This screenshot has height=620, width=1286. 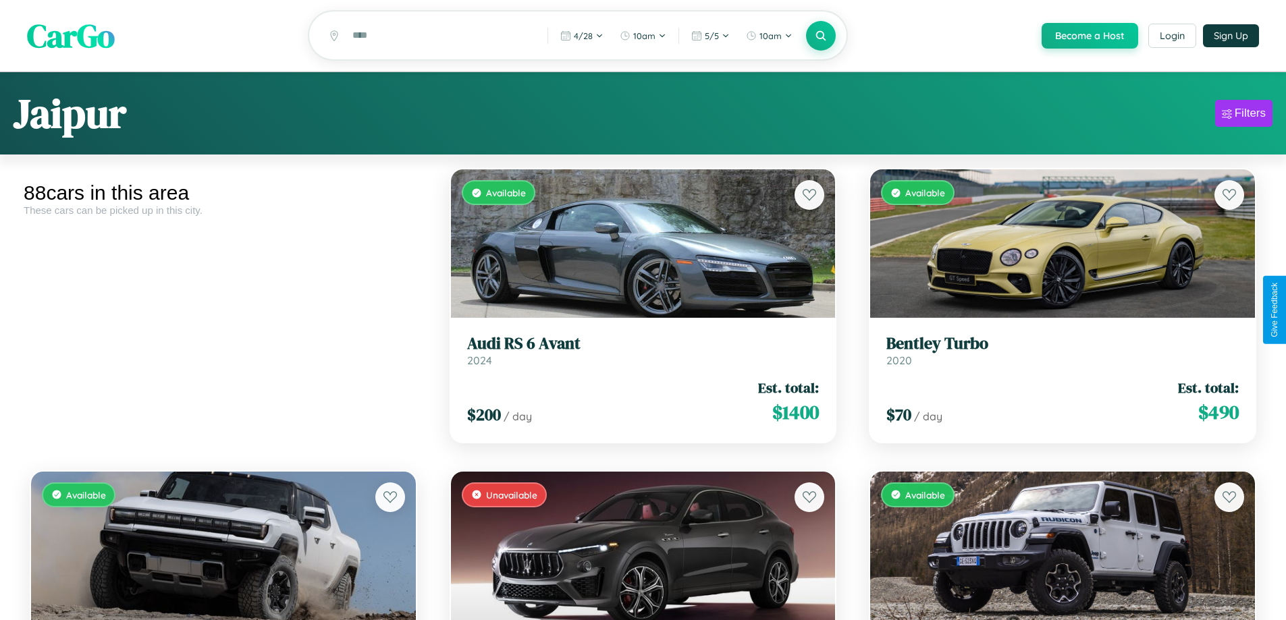 What do you see at coordinates (1231, 36) in the screenshot?
I see `button: Sign Up` at bounding box center [1231, 36].